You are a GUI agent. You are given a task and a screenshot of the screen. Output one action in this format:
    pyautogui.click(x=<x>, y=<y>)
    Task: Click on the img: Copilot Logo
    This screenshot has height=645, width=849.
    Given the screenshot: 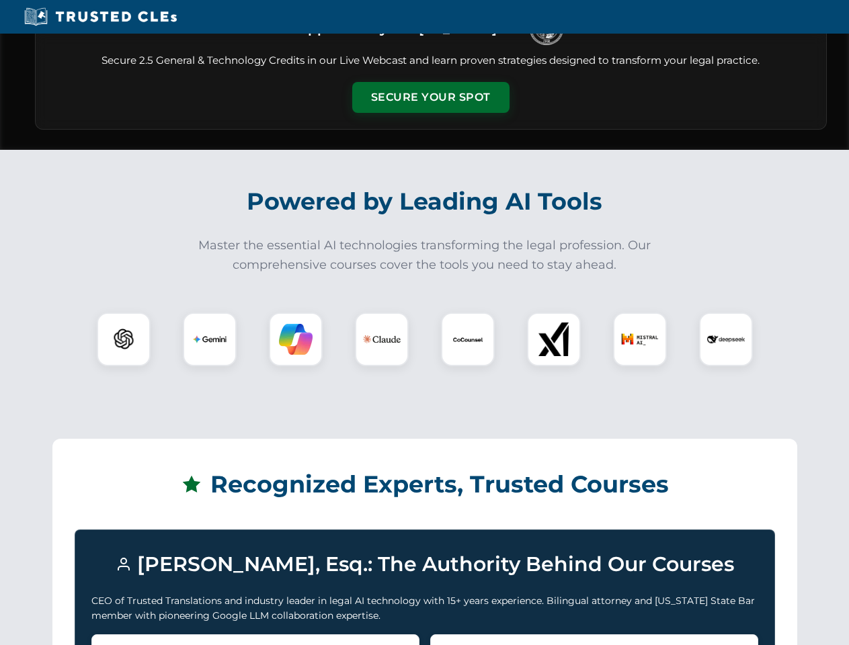 What is the action you would take?
    pyautogui.click(x=296, y=339)
    